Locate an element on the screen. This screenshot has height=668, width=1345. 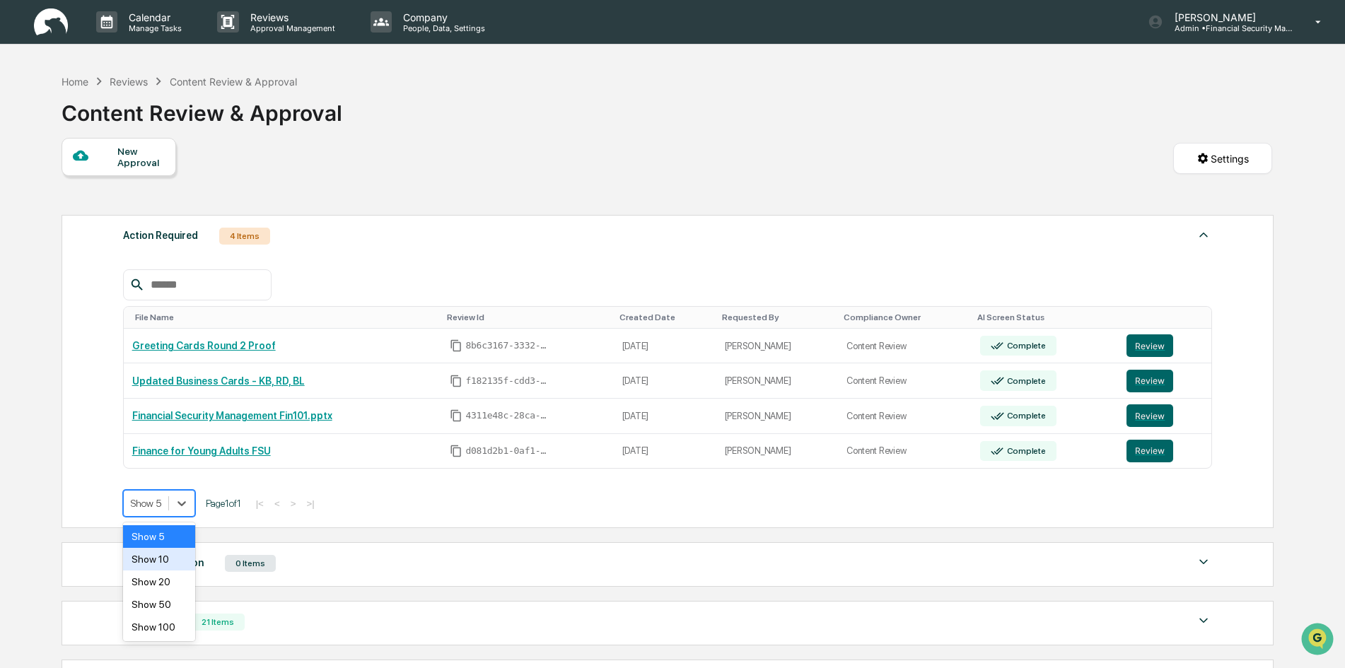
p: Approval Management is located at coordinates (291, 28).